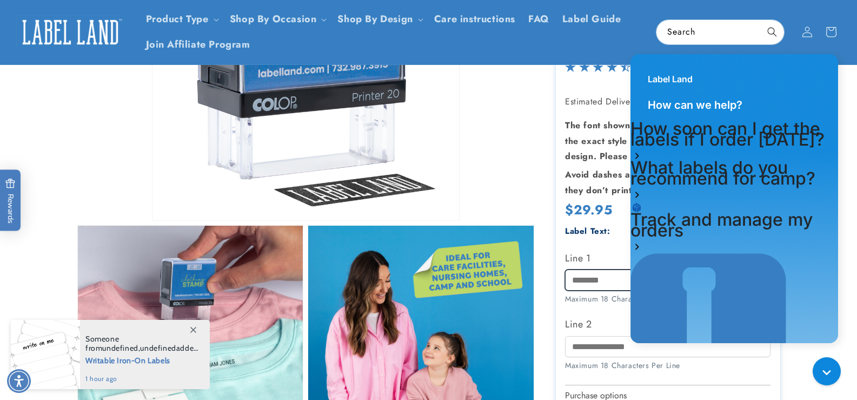  Describe the element at coordinates (112, 176) in the screenshot. I see `h2: Track and manage my orders` at that location.